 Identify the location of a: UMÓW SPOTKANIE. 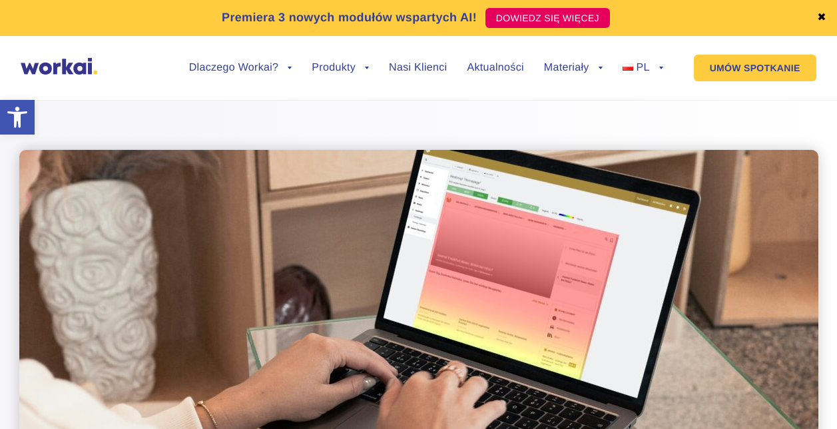
(755, 68).